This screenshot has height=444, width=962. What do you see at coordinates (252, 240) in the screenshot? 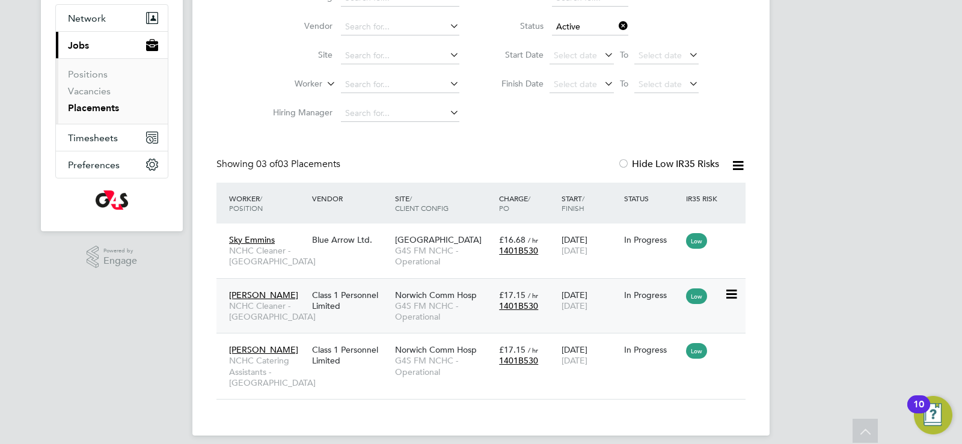
I see `span: Sky Emmins` at bounding box center [252, 240].